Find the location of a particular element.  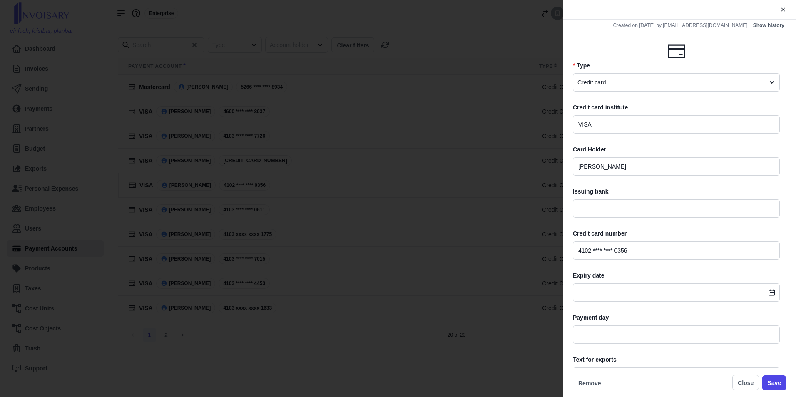

label: Text for exports is located at coordinates (676, 360).